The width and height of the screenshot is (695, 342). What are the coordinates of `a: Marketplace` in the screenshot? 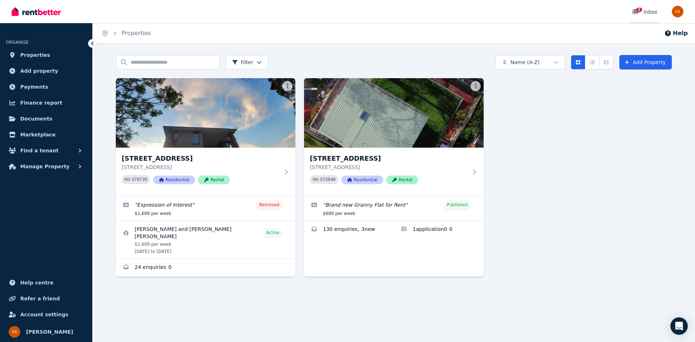 It's located at (46, 135).